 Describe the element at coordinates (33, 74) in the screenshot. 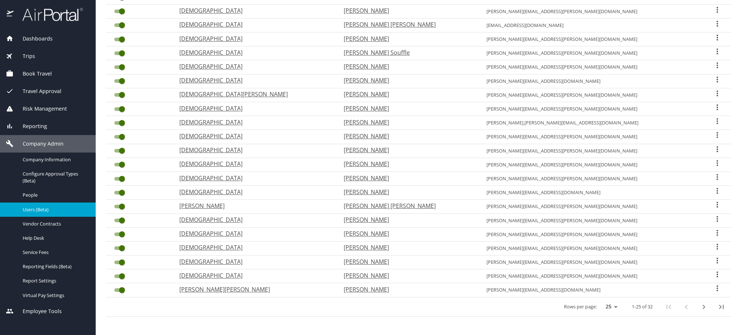

I see `span: Book Travel` at that location.